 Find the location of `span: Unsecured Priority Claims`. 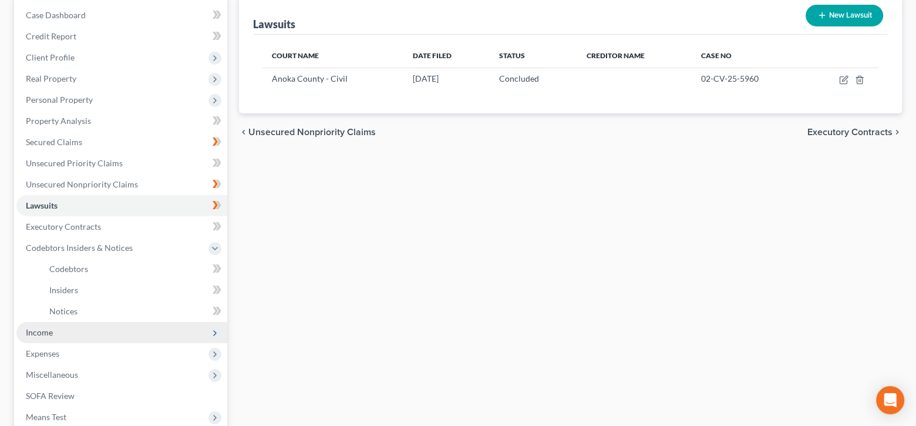

span: Unsecured Priority Claims is located at coordinates (74, 163).